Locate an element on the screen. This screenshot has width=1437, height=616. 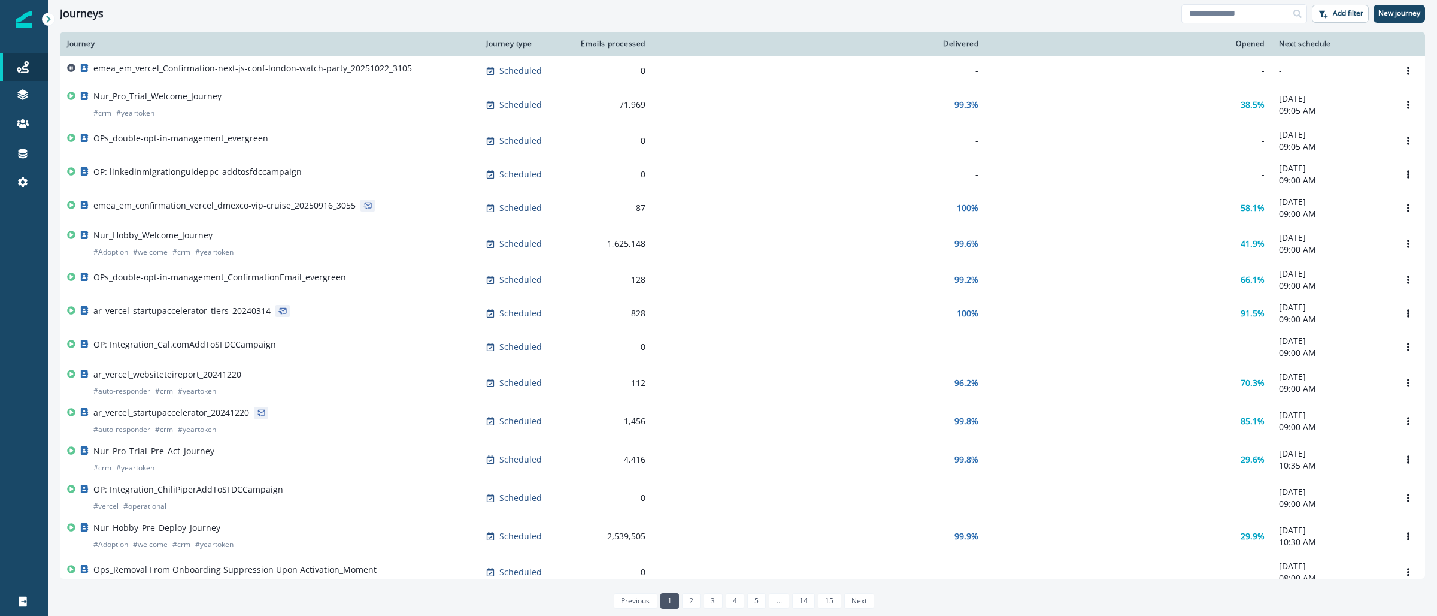
p: 58.1% is located at coordinates (1253, 208).